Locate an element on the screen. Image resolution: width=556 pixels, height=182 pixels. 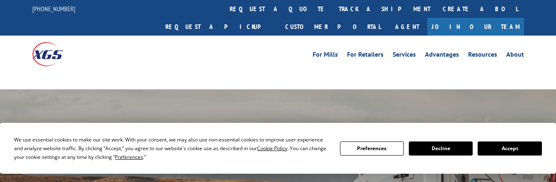
a: Agent is located at coordinates (407, 27).